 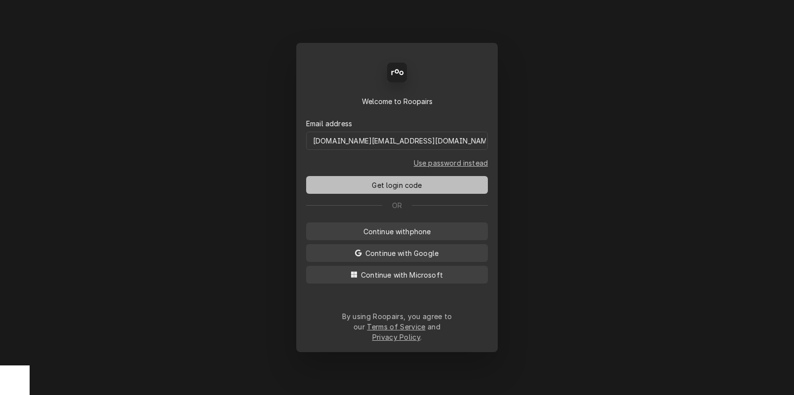 What do you see at coordinates (397, 253) in the screenshot?
I see `button: Continue with Google` at bounding box center [397, 253].